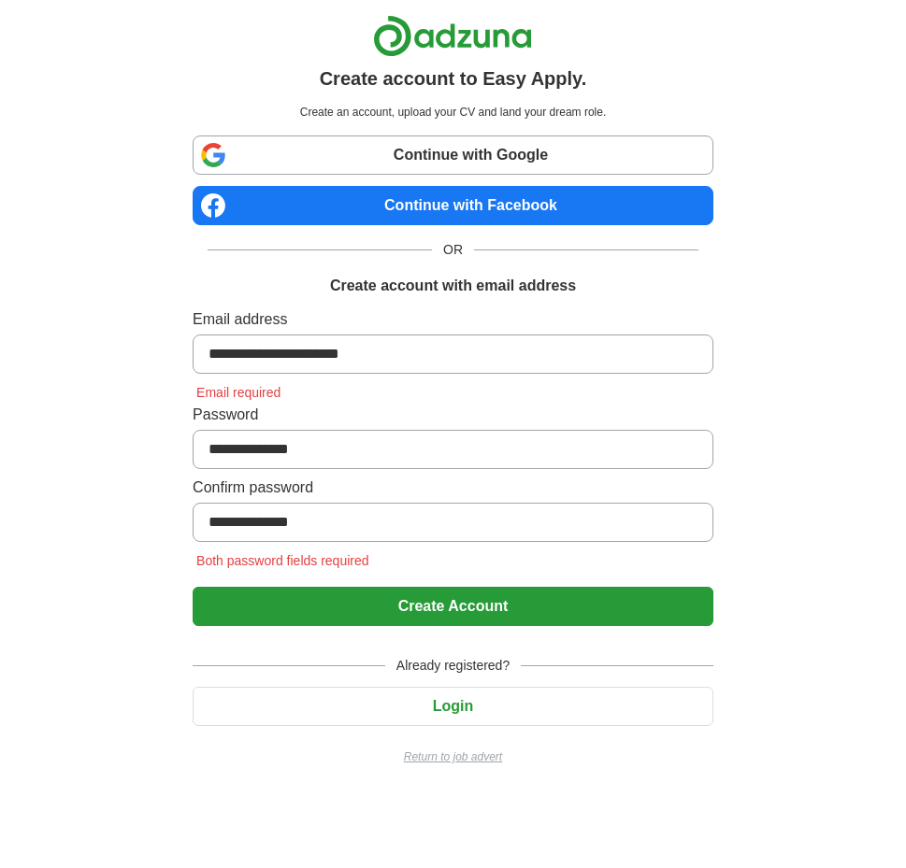 The height and width of the screenshot is (868, 906). I want to click on img: Adzuna logo, so click(452, 36).